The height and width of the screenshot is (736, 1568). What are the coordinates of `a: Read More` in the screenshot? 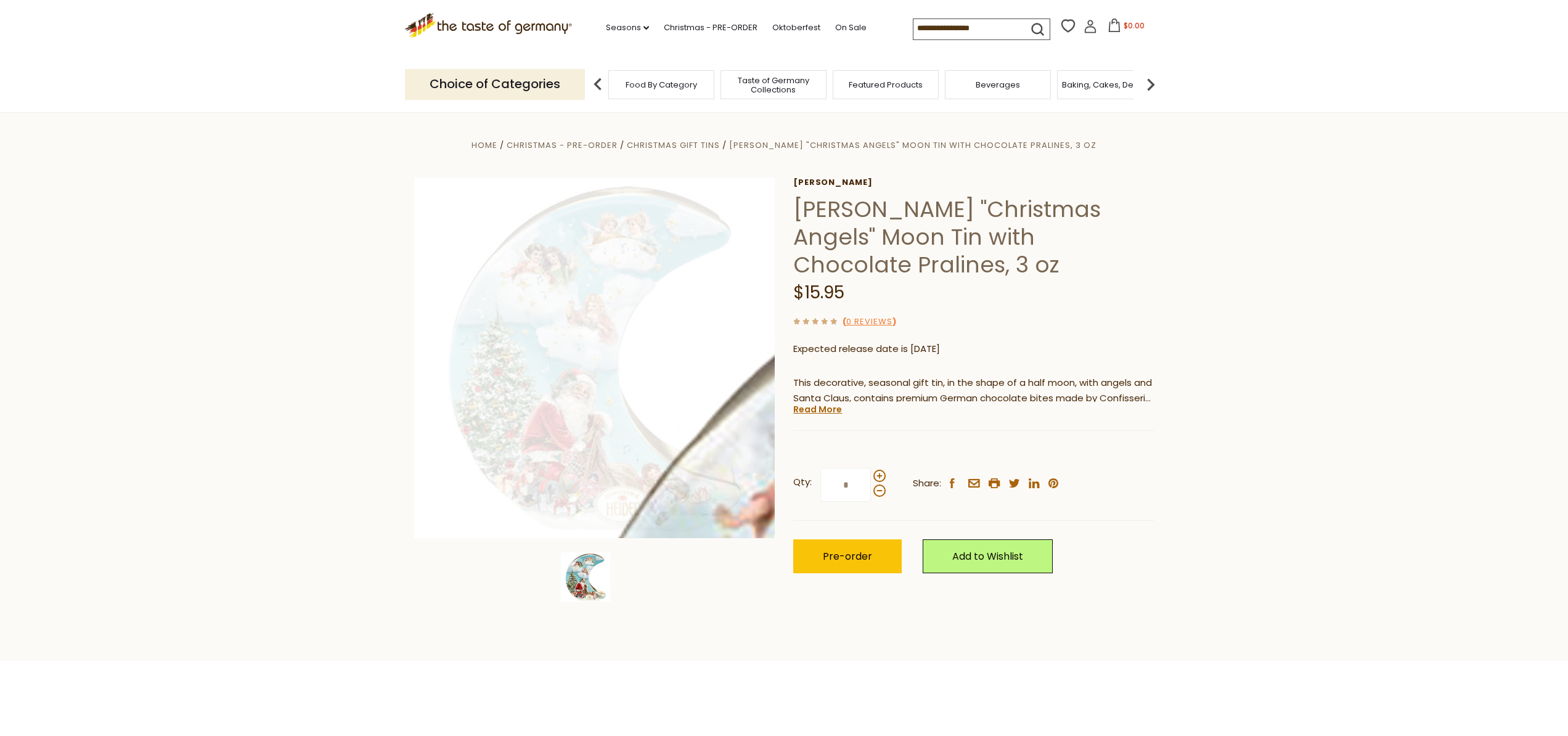 It's located at (817, 409).